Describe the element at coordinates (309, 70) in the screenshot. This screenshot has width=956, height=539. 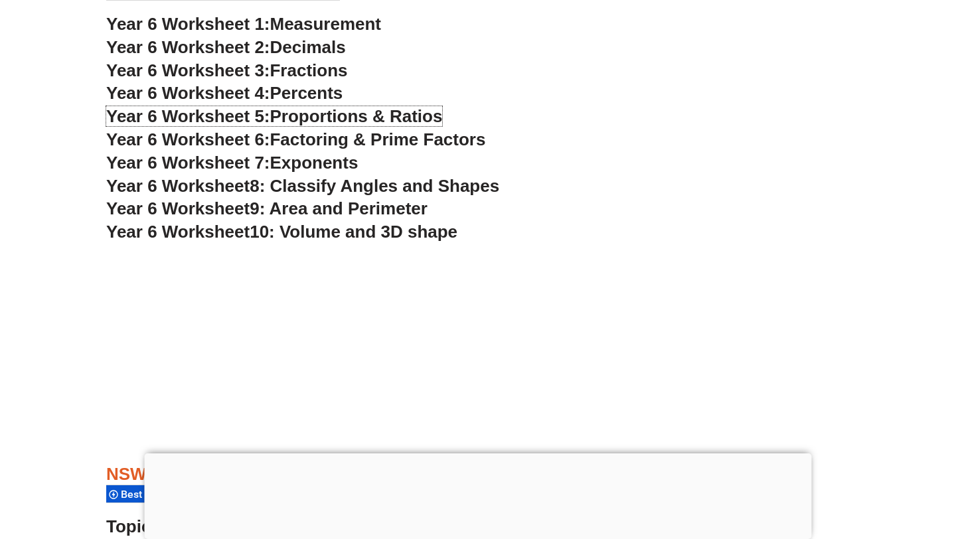
I see `span: Fractions` at that location.